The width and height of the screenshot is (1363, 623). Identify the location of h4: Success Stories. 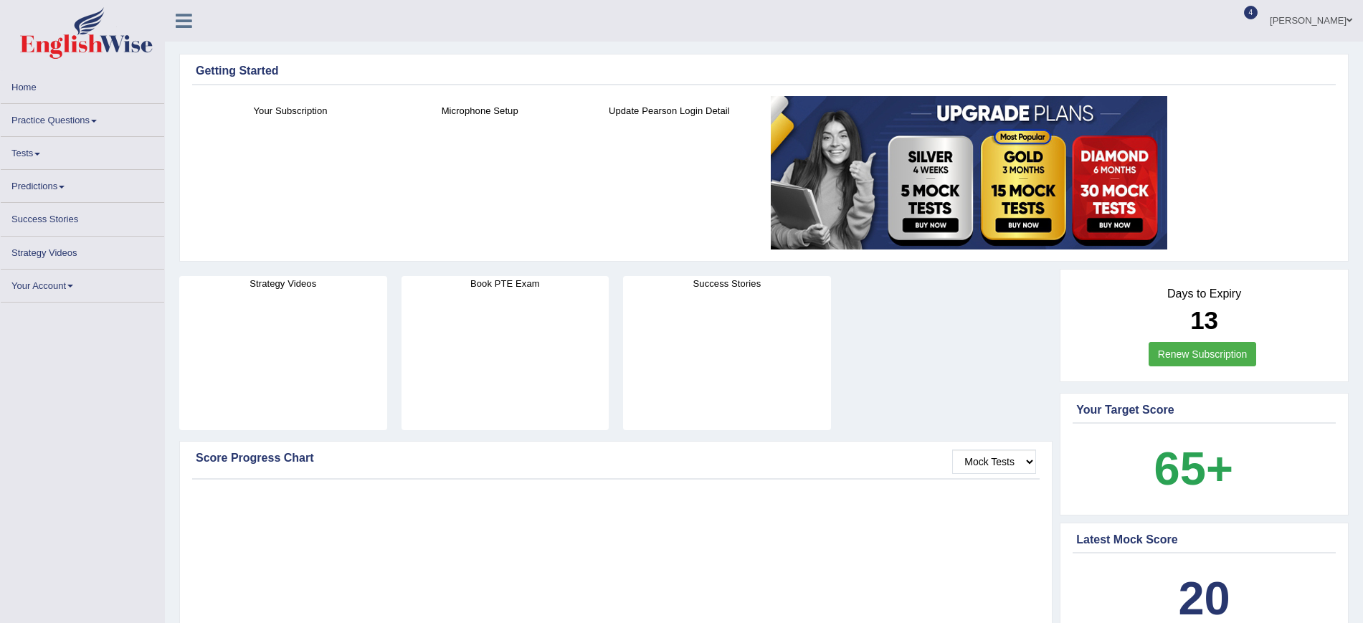
(727, 283).